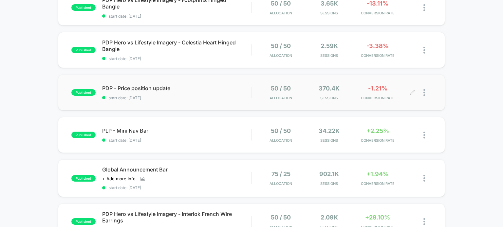 The height and width of the screenshot is (227, 503). I want to click on span: PDP Hero vs Lifestyle Imagery - Interlok French Wire Earrings, so click(177, 218).